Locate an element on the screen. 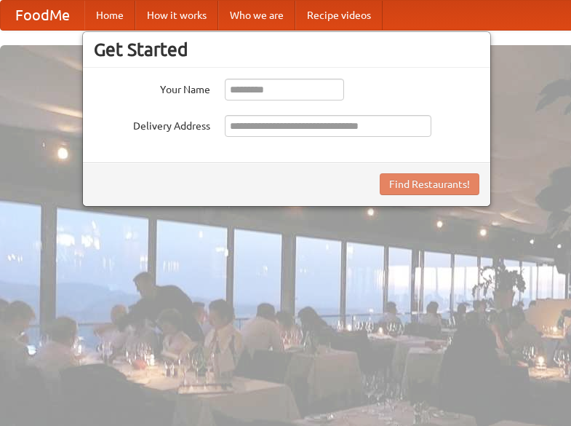 This screenshot has height=426, width=571. h3: Get Started is located at coordinates (287, 50).